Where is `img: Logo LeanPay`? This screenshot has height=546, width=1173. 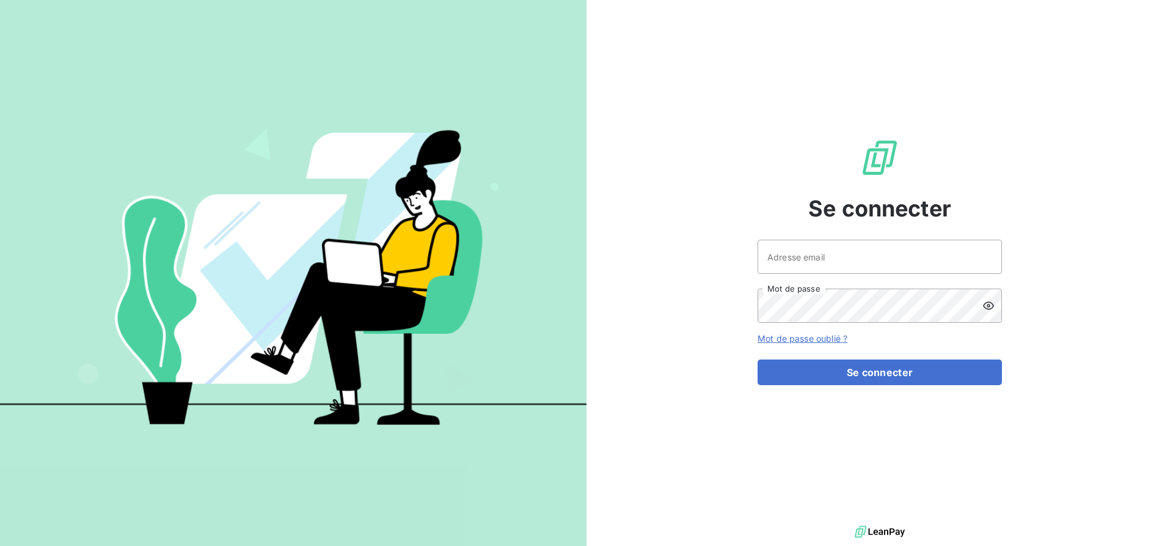 img: Logo LeanPay is located at coordinates (880, 158).